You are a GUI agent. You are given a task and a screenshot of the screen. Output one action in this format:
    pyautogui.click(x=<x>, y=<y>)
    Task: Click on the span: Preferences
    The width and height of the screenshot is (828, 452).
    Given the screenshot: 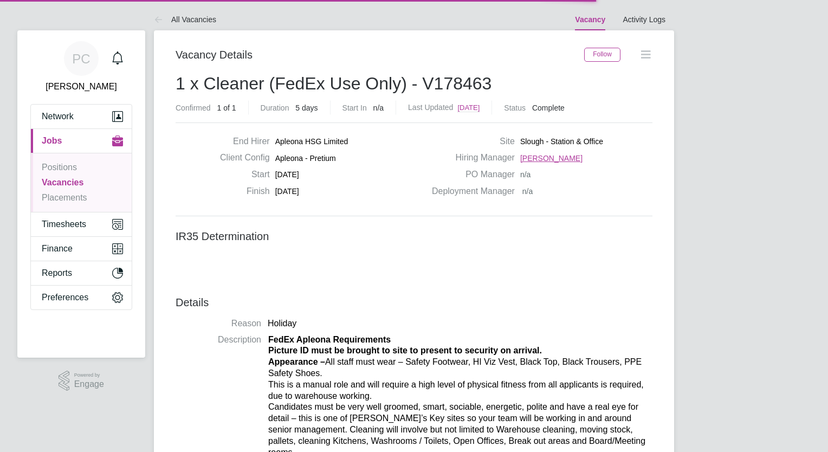 What is the action you would take?
    pyautogui.click(x=65, y=298)
    